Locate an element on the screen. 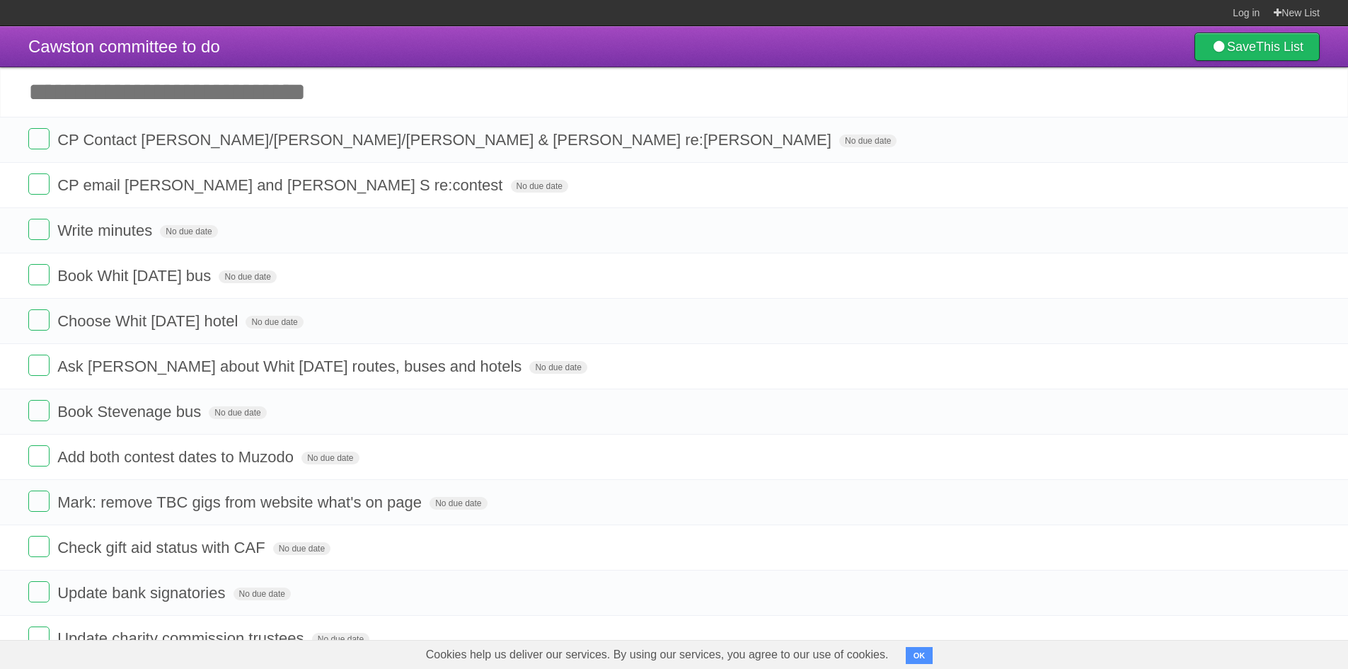  span: Update charity commission trustees is located at coordinates (182, 638).